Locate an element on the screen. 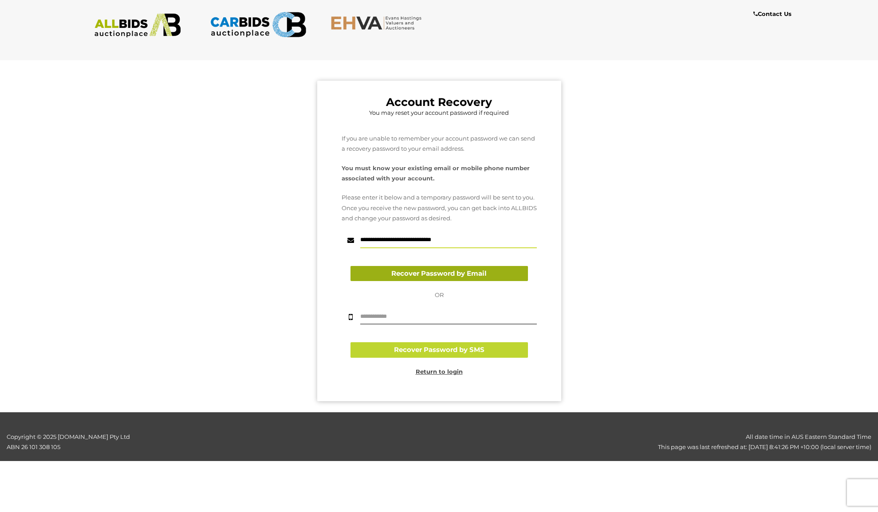  strong: You must know your existing email or mobile phone number associated with your account. is located at coordinates (436, 173).